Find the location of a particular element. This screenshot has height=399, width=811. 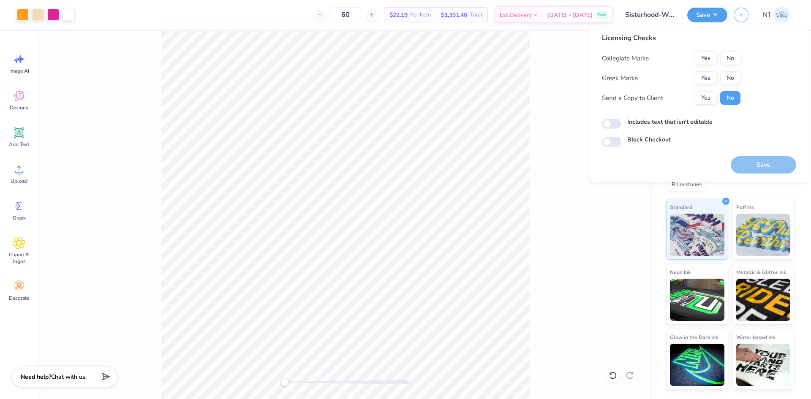

button: Save is located at coordinates (707, 15).